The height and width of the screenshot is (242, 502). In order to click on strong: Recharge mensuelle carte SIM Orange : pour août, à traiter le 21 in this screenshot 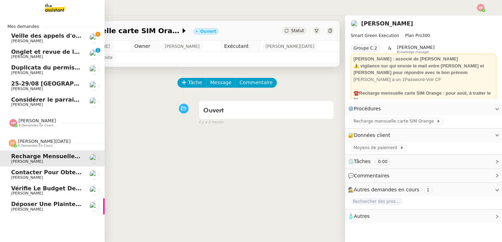, I will do `click(422, 96)`.